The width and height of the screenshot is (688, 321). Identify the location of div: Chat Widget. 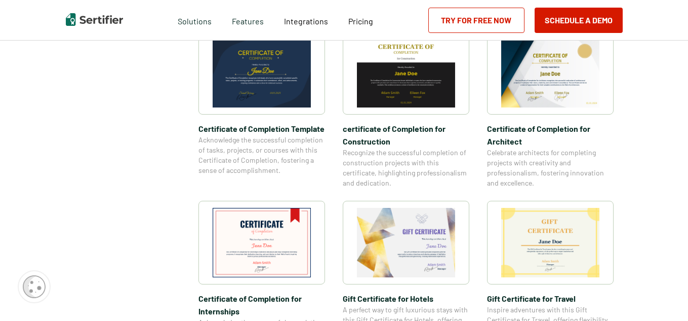
(663, 296).